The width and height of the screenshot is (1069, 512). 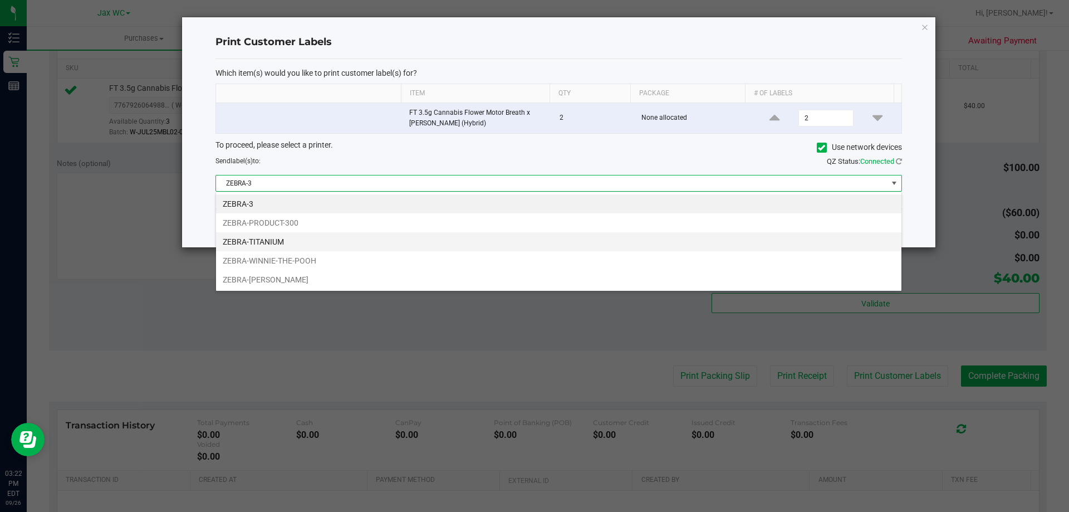 What do you see at coordinates (559, 148) in the screenshot?
I see `div: To proceed, please select a printer.` at bounding box center [559, 148].